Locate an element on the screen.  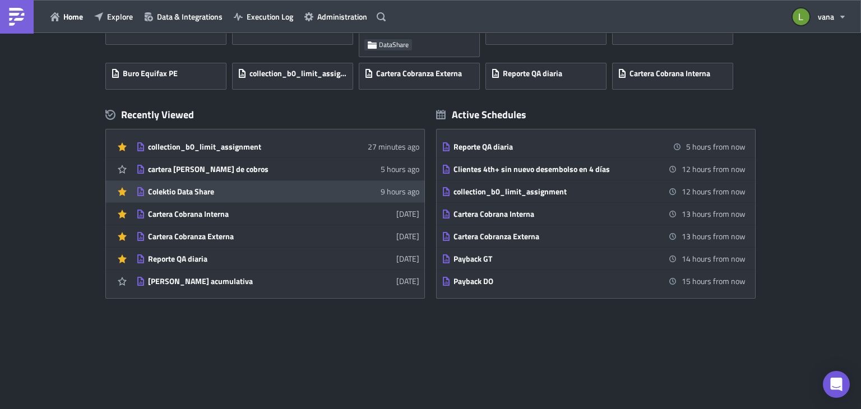
a: Payback DO15 hours from now is located at coordinates (593, 281).